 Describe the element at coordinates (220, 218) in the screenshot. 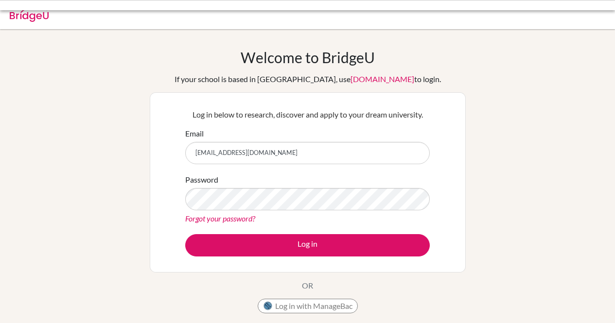

I see `a: Forgot your password?` at that location.